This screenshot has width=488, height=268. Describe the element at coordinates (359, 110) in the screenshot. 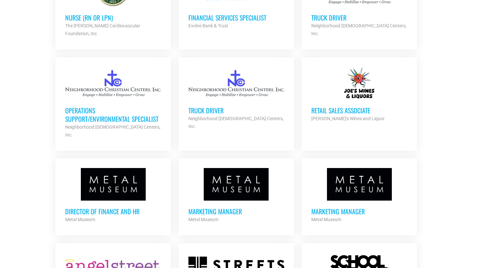

I see `h3: Retail Sales Associate` at that location.